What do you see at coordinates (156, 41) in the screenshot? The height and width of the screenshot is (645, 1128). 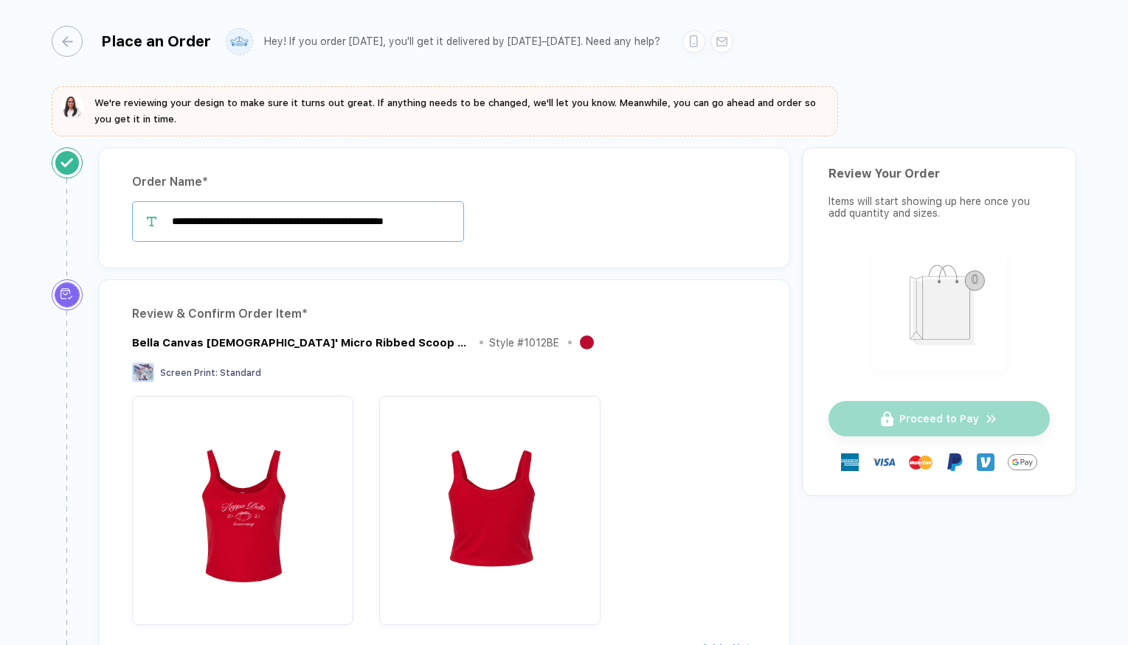 I see `div: Place an Order` at bounding box center [156, 41].